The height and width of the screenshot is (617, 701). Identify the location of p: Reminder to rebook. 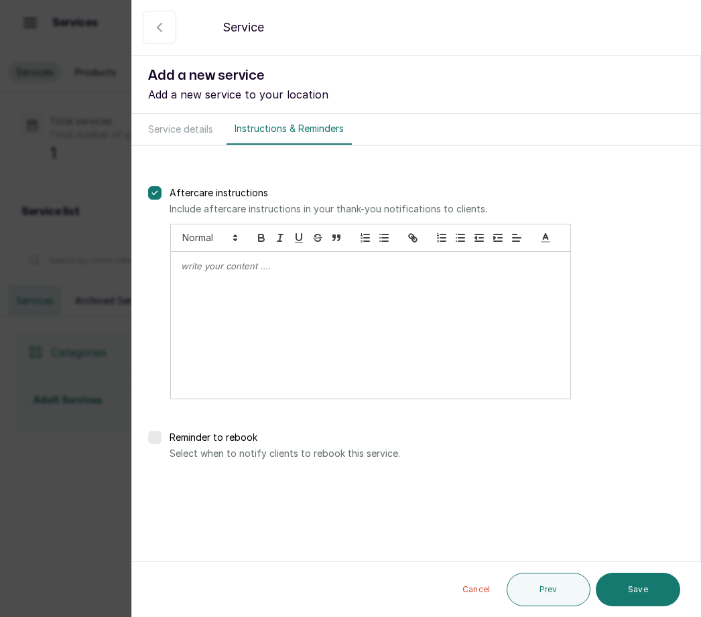
(427, 438).